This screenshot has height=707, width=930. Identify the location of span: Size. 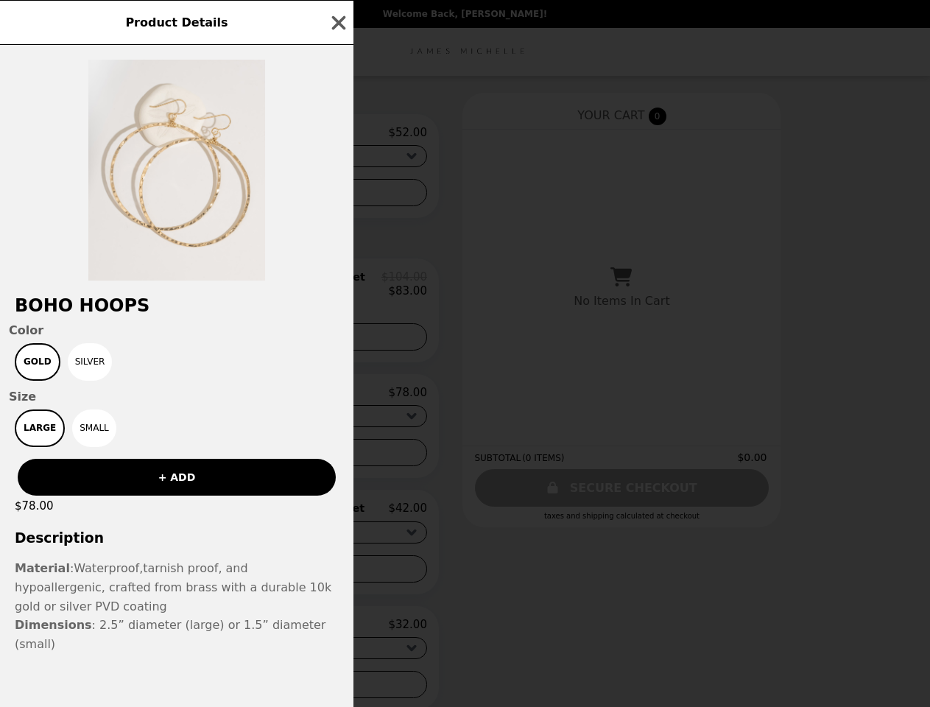
(177, 396).